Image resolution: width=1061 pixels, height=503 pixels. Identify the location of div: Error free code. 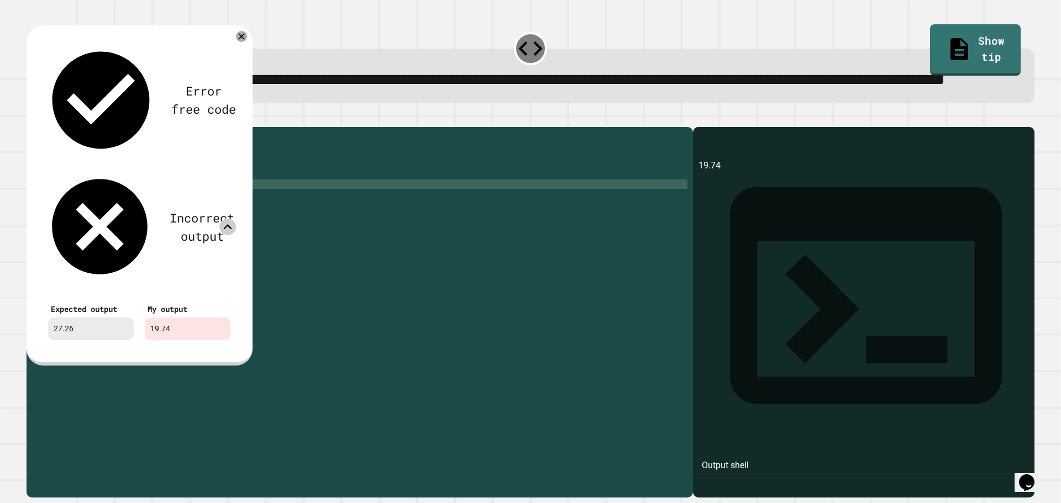
(203, 100).